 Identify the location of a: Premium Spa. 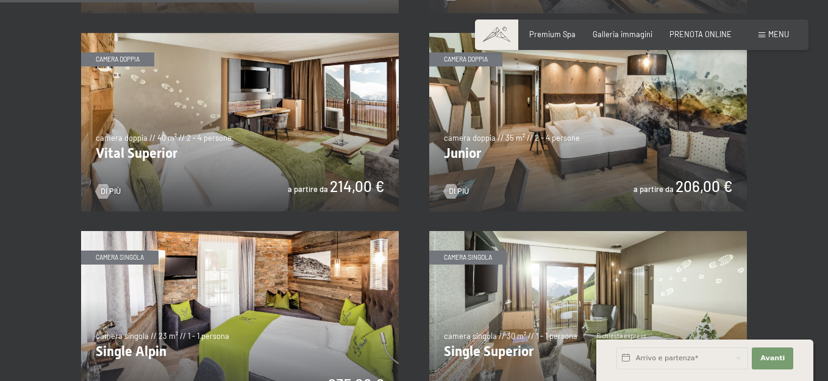
(552, 34).